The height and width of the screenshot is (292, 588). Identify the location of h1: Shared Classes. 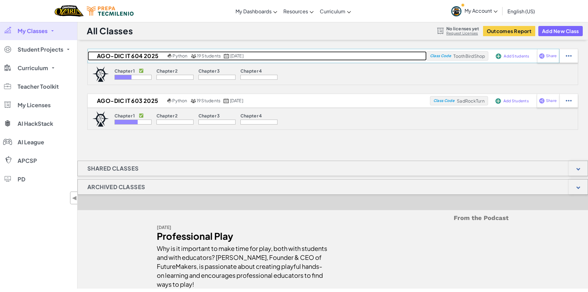
(113, 168).